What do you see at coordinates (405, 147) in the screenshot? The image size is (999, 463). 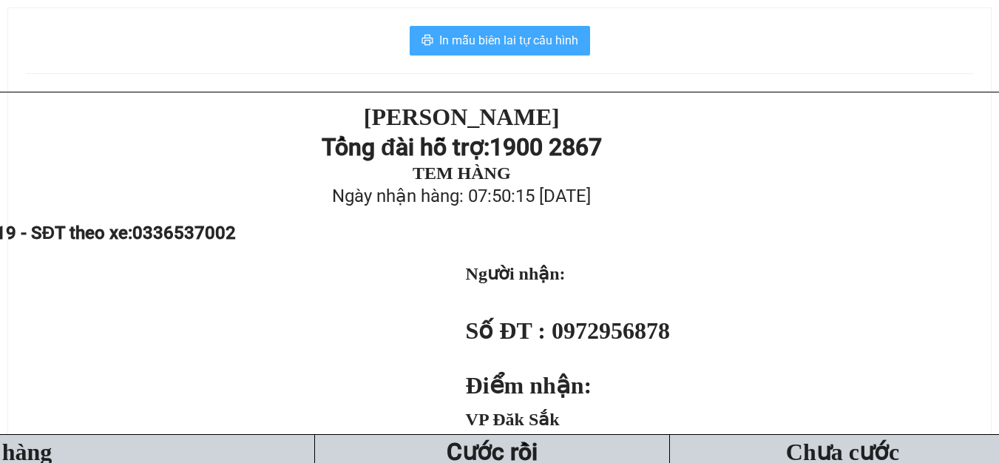 I see `strong: Tổng đài hỗ trợ:` at bounding box center [405, 147].